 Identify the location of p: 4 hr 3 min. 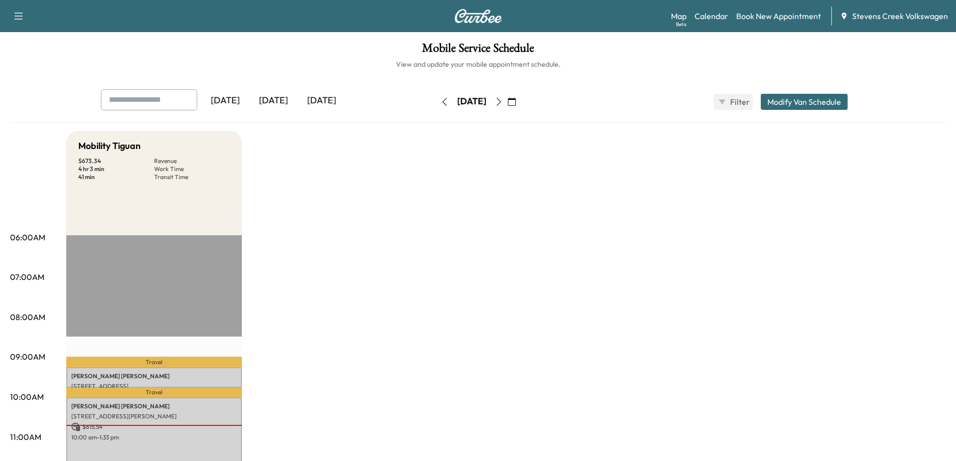
(116, 169).